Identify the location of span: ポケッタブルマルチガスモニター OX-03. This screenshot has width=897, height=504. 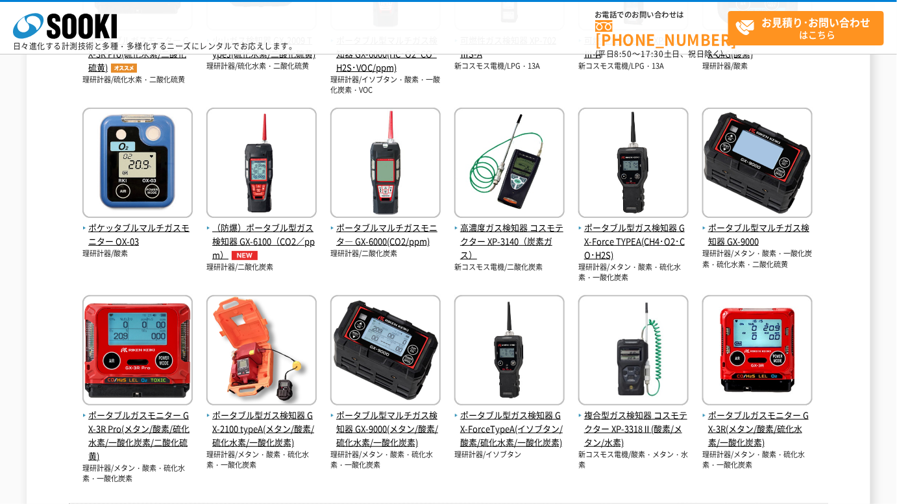
(138, 235).